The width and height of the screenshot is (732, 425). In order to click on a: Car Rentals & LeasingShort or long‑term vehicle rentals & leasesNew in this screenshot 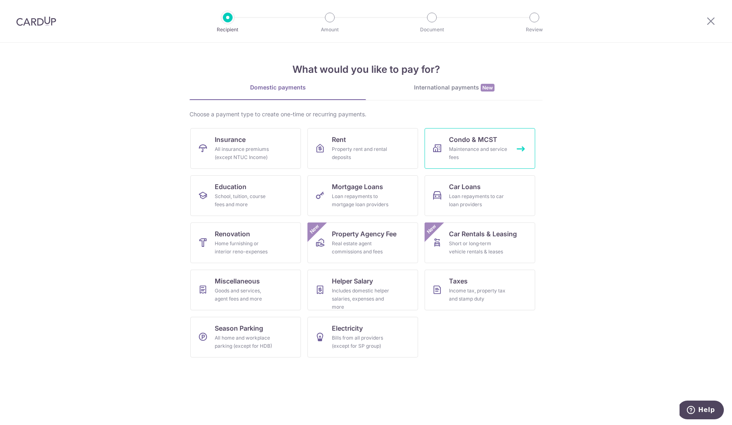, I will do `click(480, 243)`.